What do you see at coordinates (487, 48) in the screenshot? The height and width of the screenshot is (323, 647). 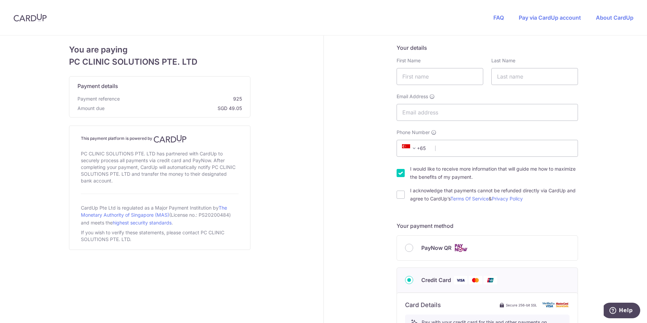 I see `h5: Your details` at bounding box center [487, 48].